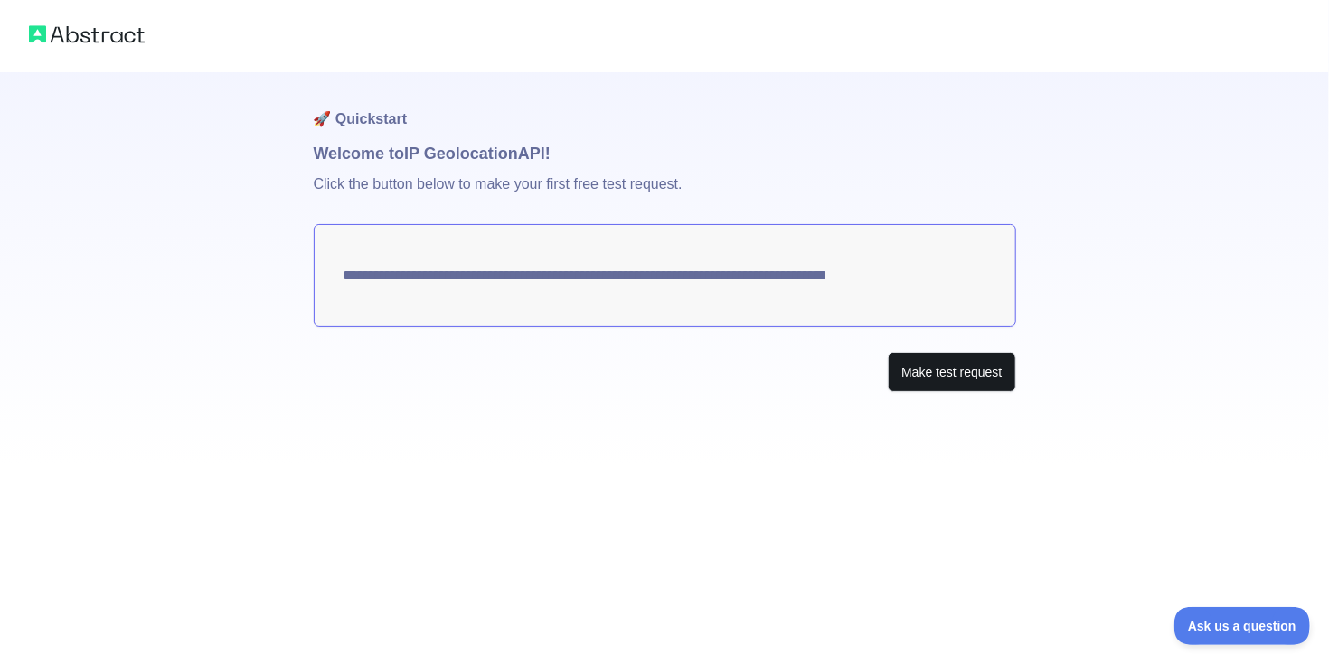  I want to click on button: Make test request, so click(951, 372).